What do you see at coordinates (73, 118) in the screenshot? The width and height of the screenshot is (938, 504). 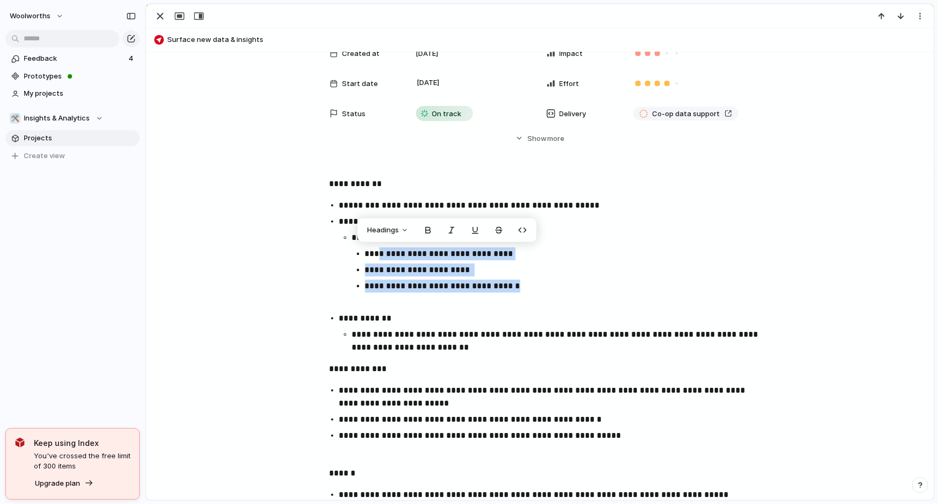 I see `button: 🛠️Insights & Analytics` at bounding box center [73, 118].